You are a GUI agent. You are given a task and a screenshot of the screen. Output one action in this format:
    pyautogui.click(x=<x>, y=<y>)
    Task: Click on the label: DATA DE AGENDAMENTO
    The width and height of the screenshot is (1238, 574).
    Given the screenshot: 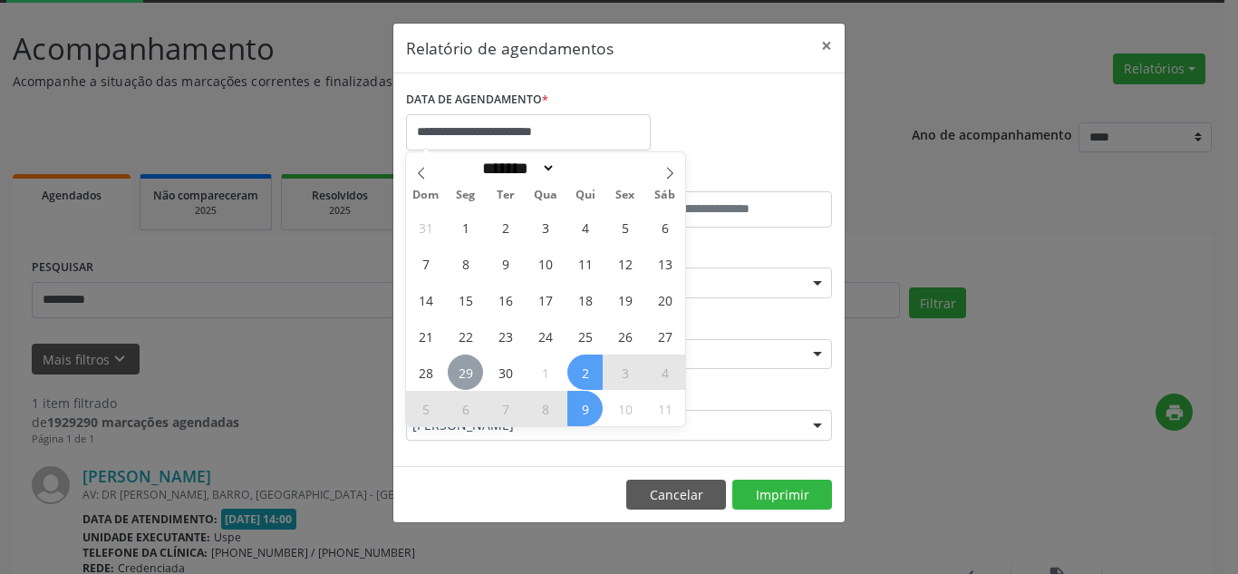 What is the action you would take?
    pyautogui.click(x=477, y=100)
    